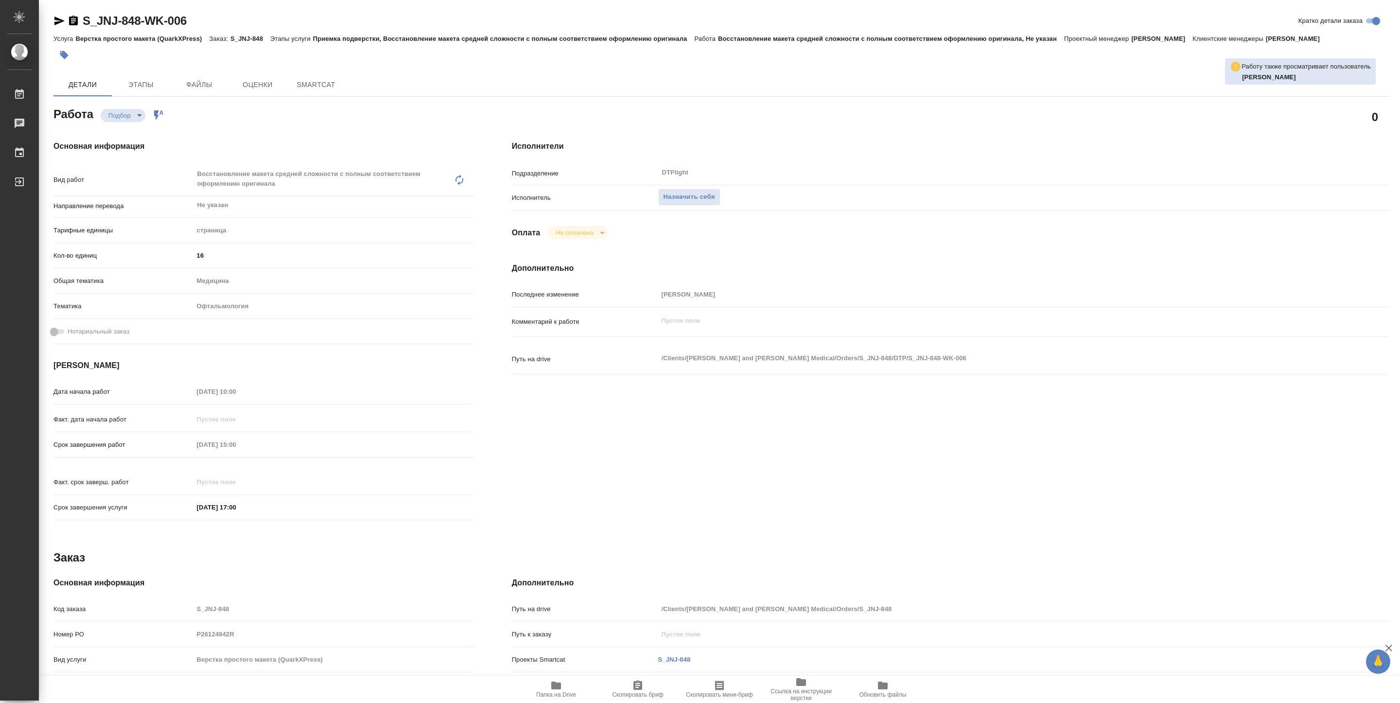  I want to click on button: Назначить себя, so click(690, 197).